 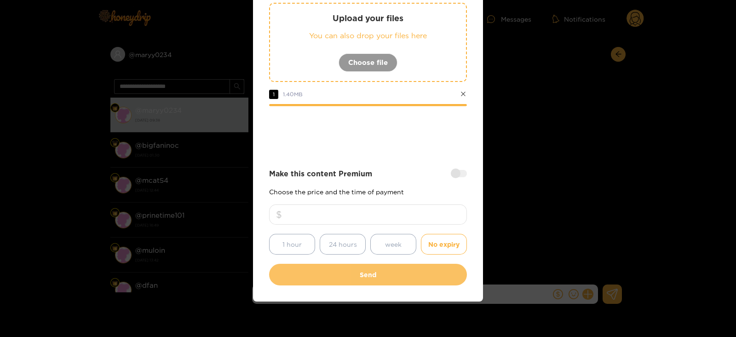 I want to click on span: 1.40 MB, so click(x=292, y=94).